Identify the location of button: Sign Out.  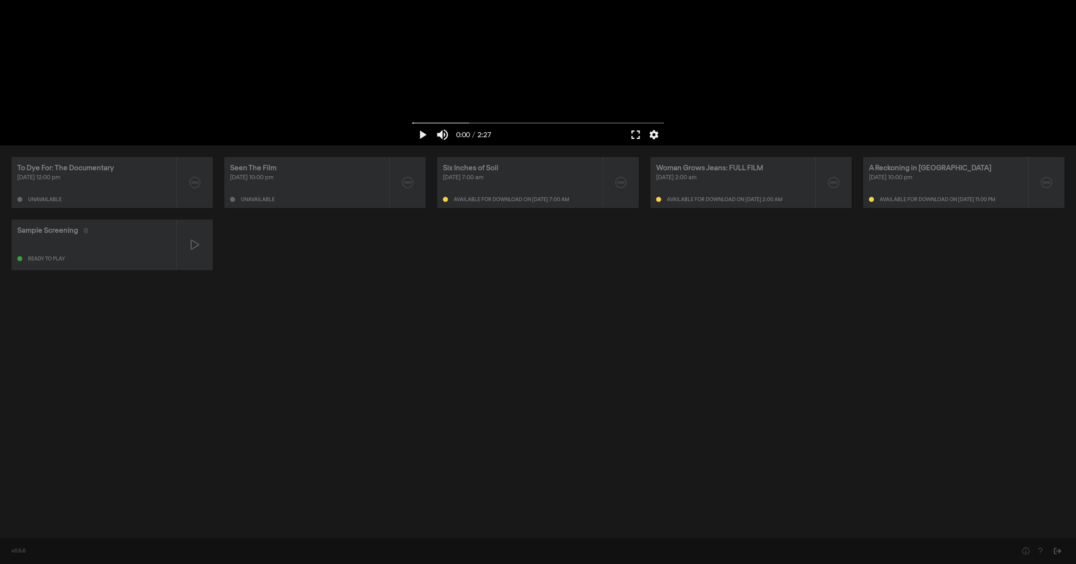
(1057, 552).